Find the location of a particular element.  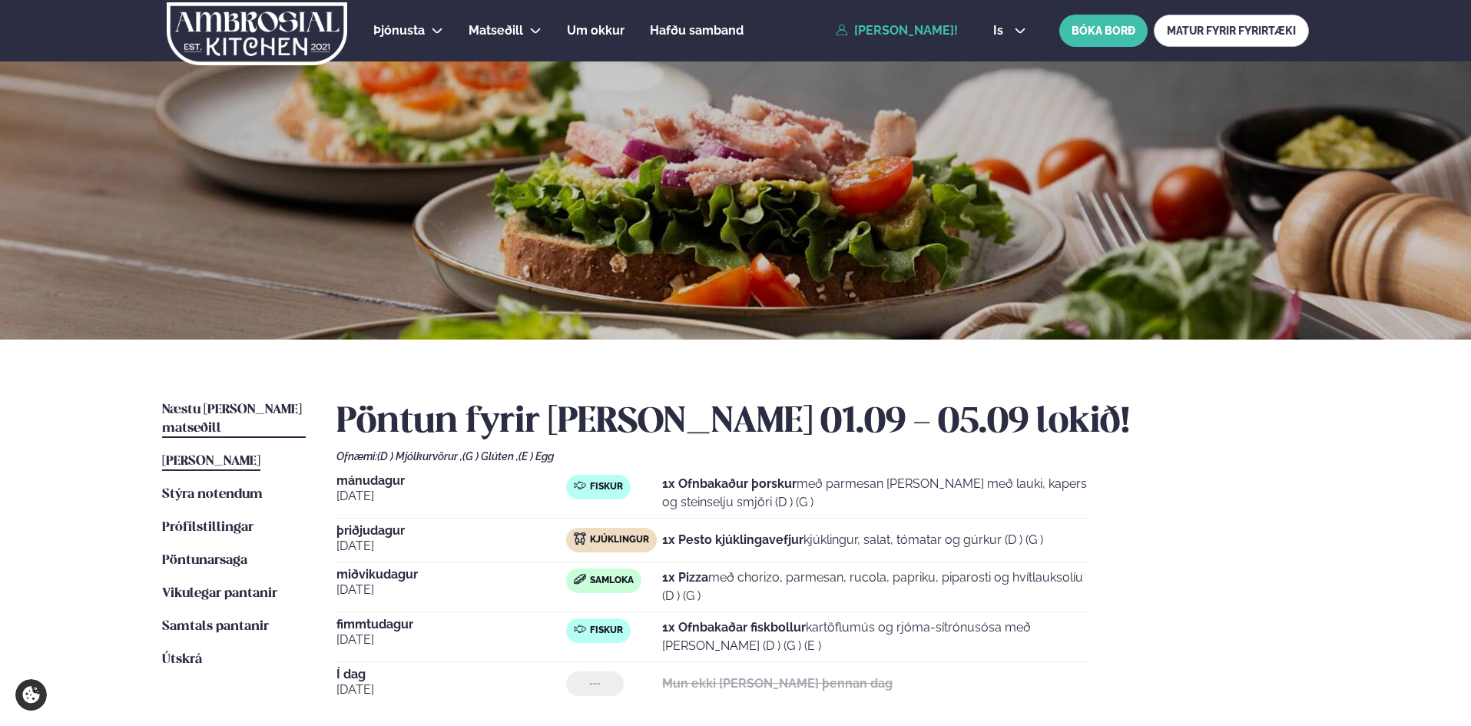

span: miðvikudagur is located at coordinates (451, 575).